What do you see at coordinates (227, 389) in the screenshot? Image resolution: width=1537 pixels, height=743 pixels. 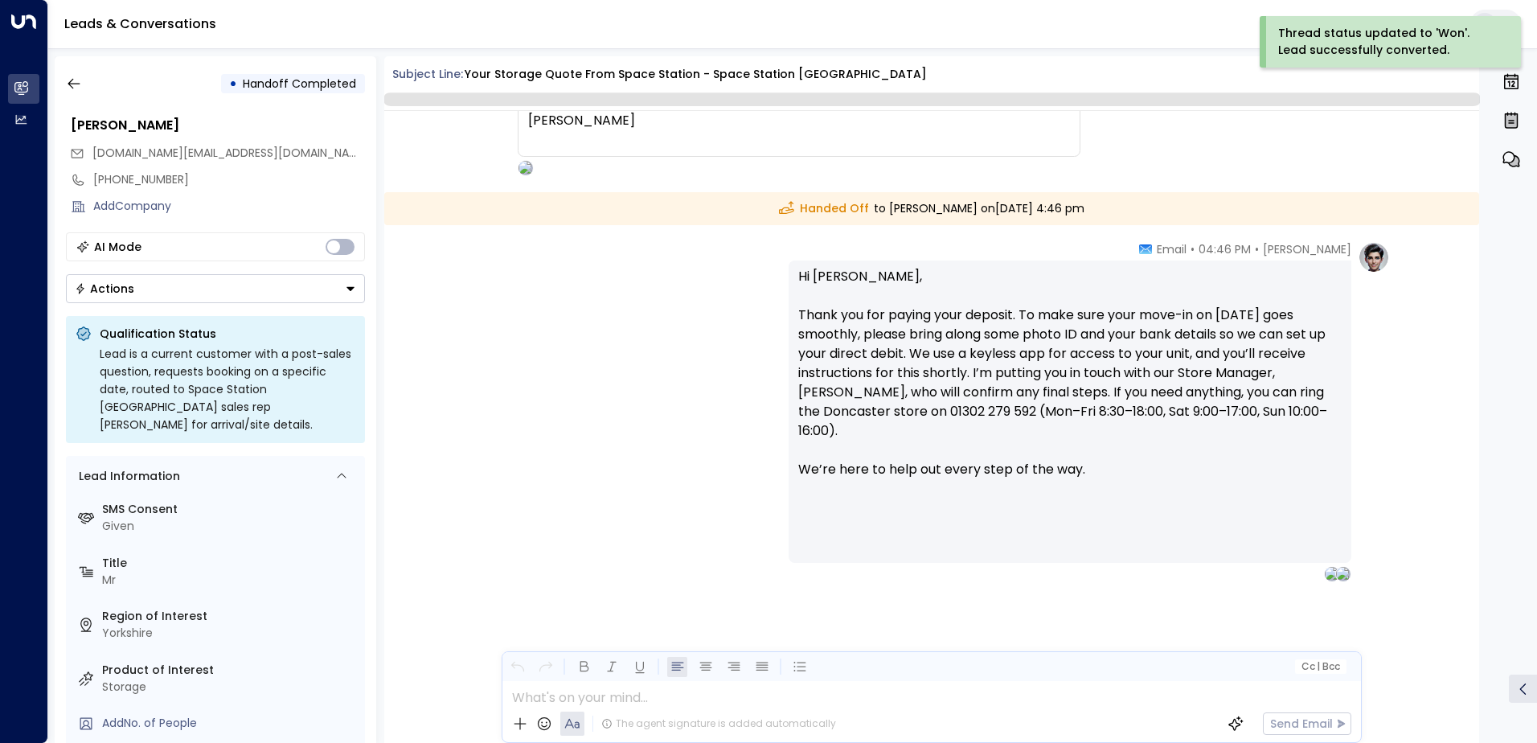 I see `div: Lead is a current customer with a post-sales question, requests booking on a specific date, route...` at bounding box center [227, 389].